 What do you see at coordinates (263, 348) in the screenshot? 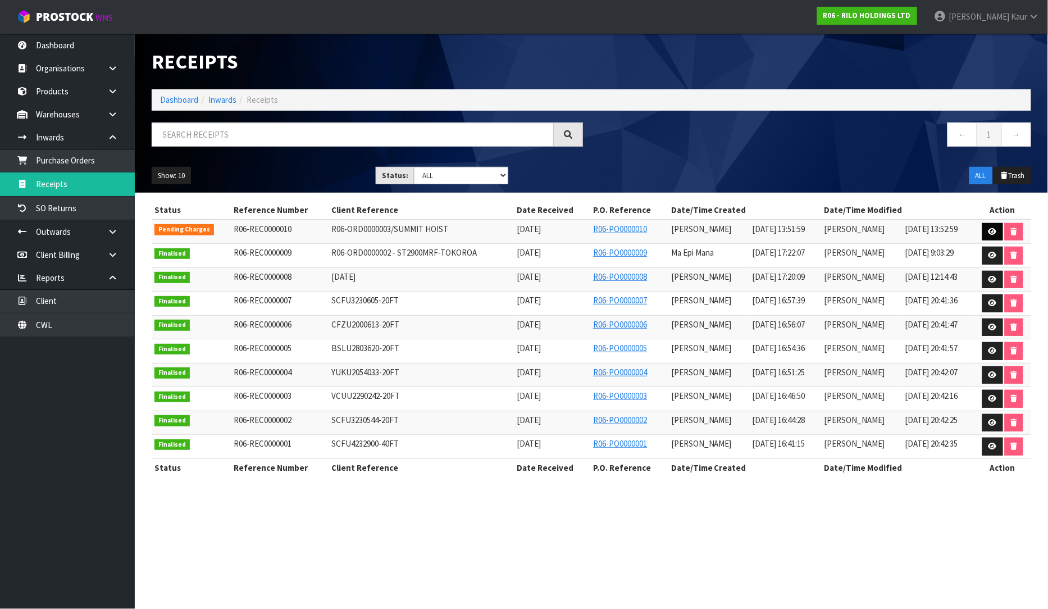
I see `span: R06-REC0000005` at bounding box center [263, 348].